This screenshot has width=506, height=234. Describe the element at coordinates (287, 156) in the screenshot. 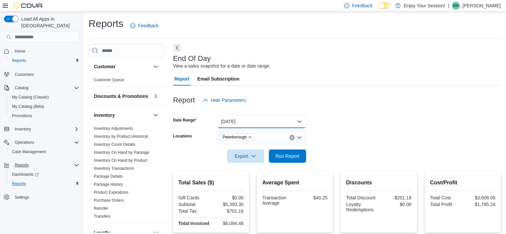

I see `span: Run Report` at that location.